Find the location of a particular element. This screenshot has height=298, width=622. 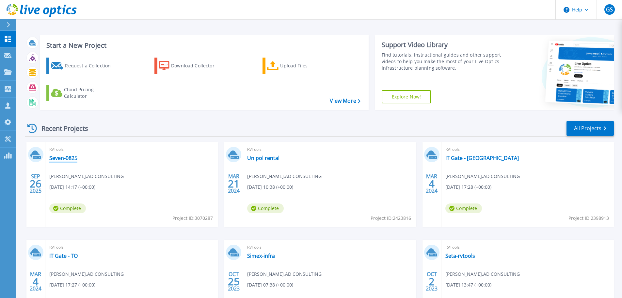

span: Project ID: 2423816 is located at coordinates (391, 218).